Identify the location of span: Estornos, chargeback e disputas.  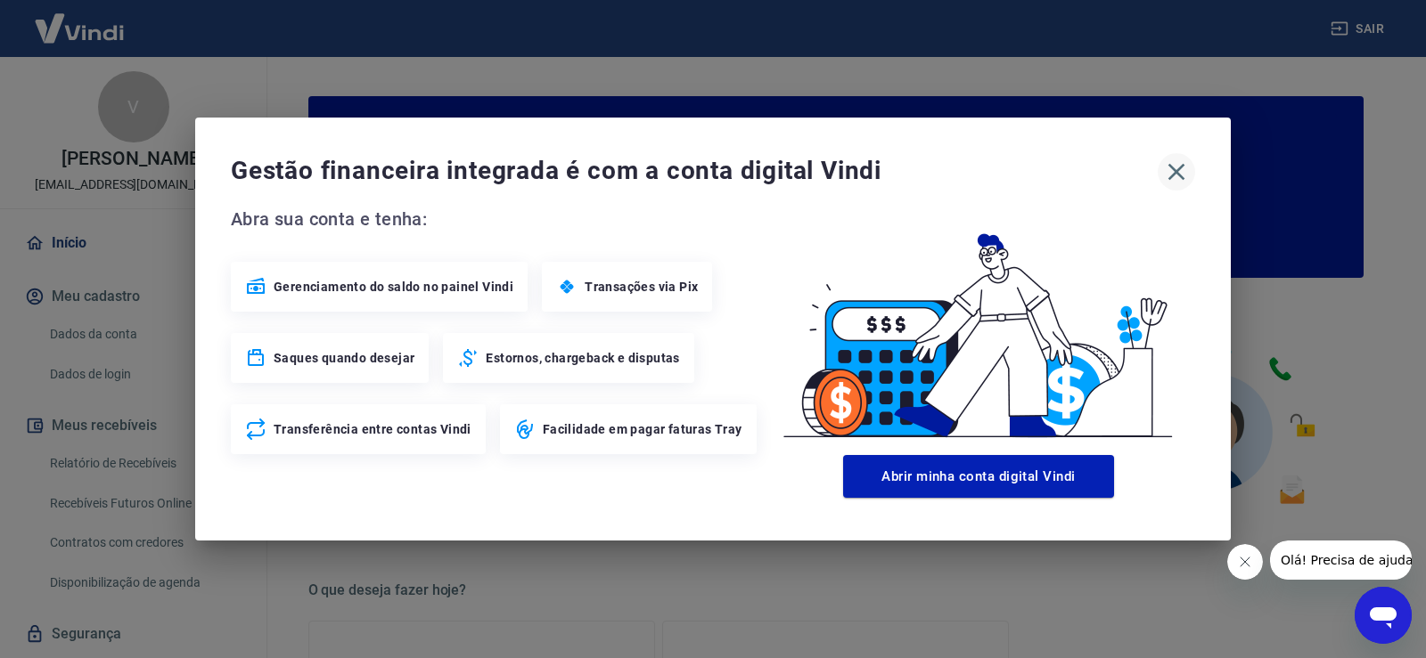
(582, 358).